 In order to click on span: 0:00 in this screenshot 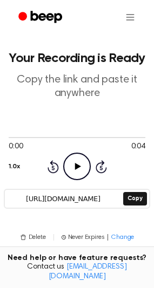, I will do `click(16, 147)`.